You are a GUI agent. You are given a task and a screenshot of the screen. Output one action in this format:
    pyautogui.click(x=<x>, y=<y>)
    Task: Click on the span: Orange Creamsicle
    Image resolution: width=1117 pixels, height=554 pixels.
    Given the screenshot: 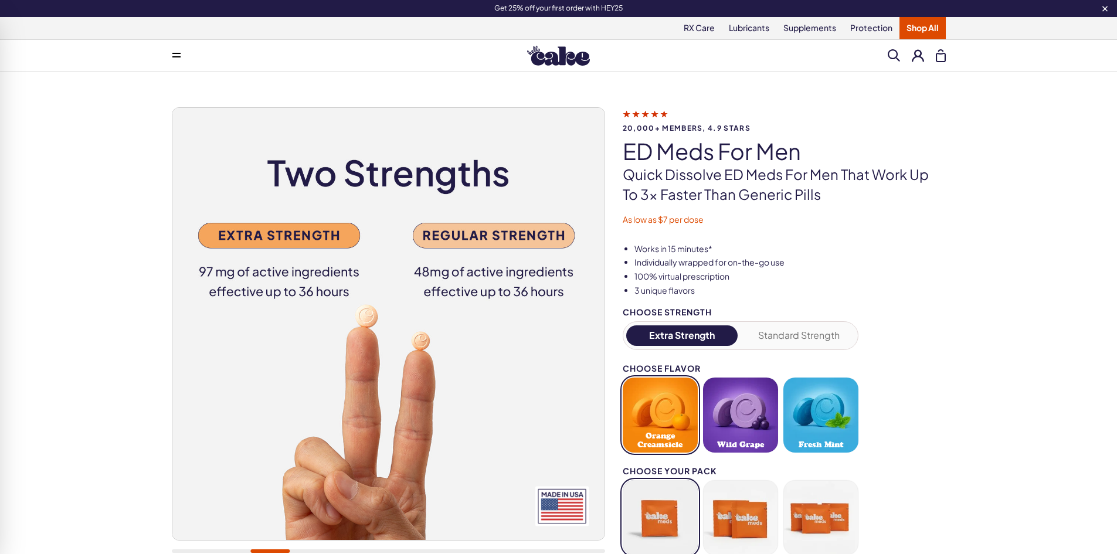 What is the action you would take?
    pyautogui.click(x=660, y=440)
    